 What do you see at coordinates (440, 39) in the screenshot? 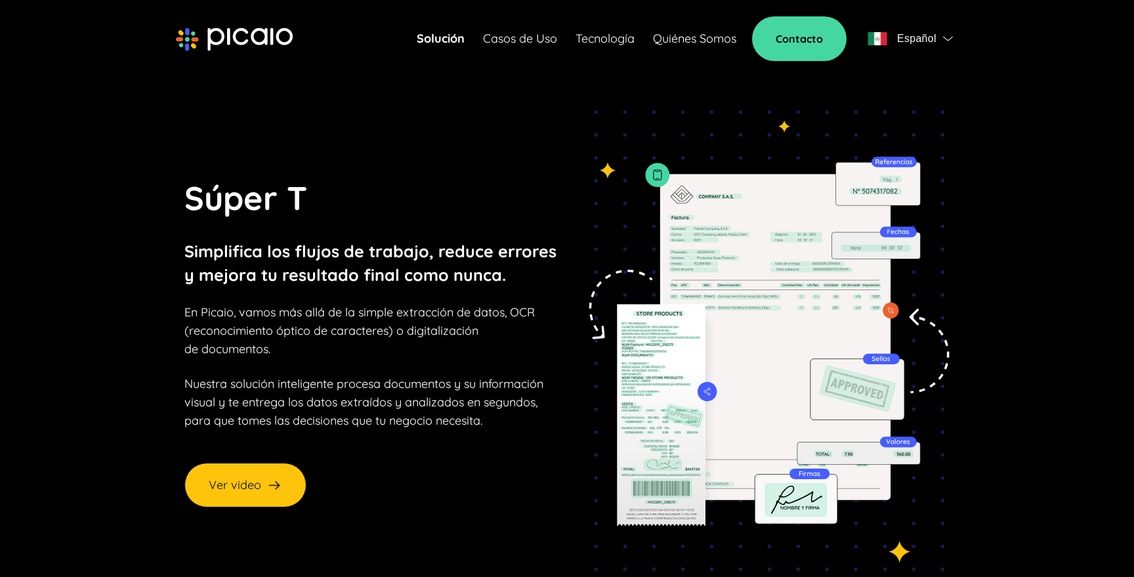
I see `a: Solución` at bounding box center [440, 39].